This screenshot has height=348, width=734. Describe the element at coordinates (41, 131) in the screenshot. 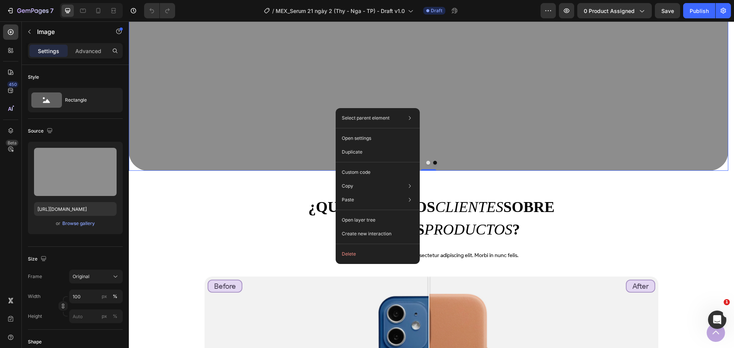

I see `div: Source` at that location.